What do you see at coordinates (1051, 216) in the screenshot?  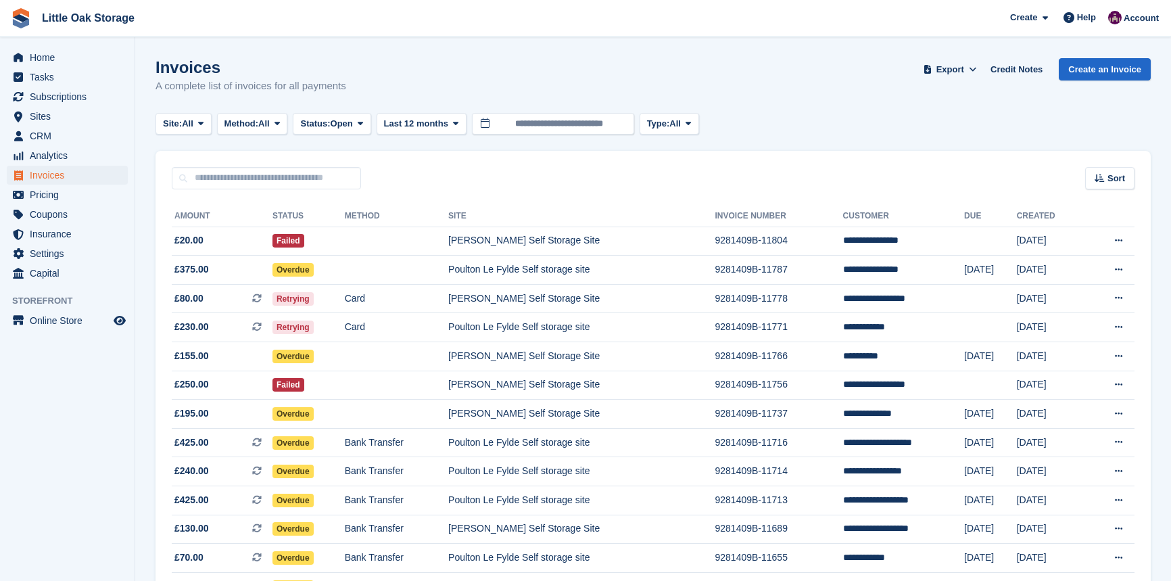 I see `th: Created` at bounding box center [1051, 216].